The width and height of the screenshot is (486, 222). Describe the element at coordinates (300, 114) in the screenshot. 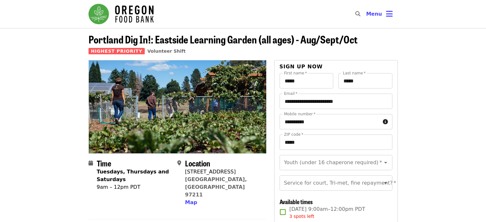

I see `label: Mobile number` at that location.